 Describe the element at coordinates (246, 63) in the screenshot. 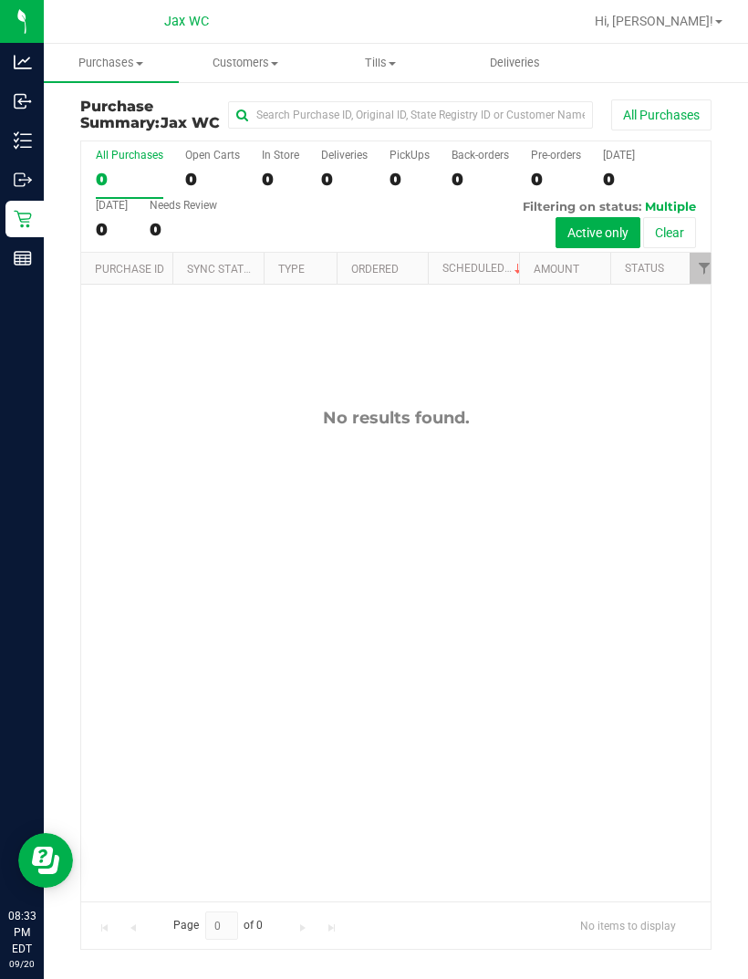

I see `a: Customers` at that location.